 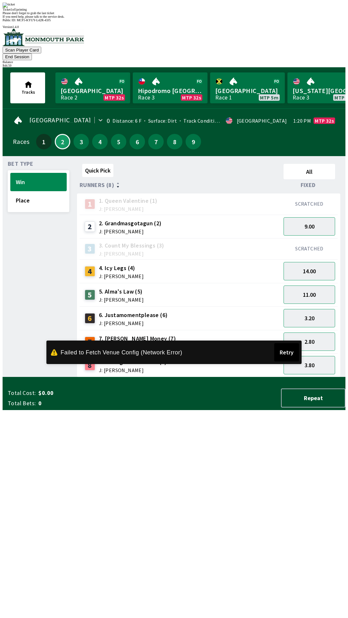 I want to click on div: $ 44.50, so click(x=174, y=65).